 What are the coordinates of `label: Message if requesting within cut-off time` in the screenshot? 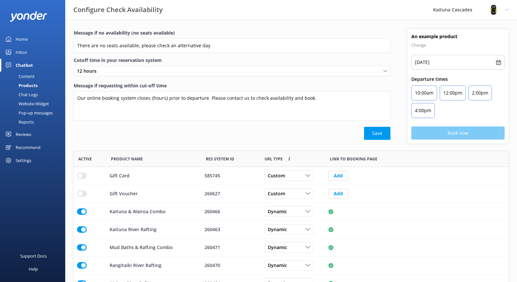 It's located at (232, 86).